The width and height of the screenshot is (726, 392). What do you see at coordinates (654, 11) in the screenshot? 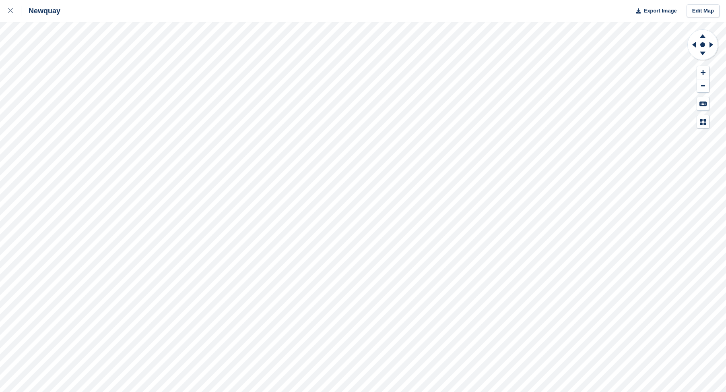
I see `button: Export Image` at bounding box center [654, 11].